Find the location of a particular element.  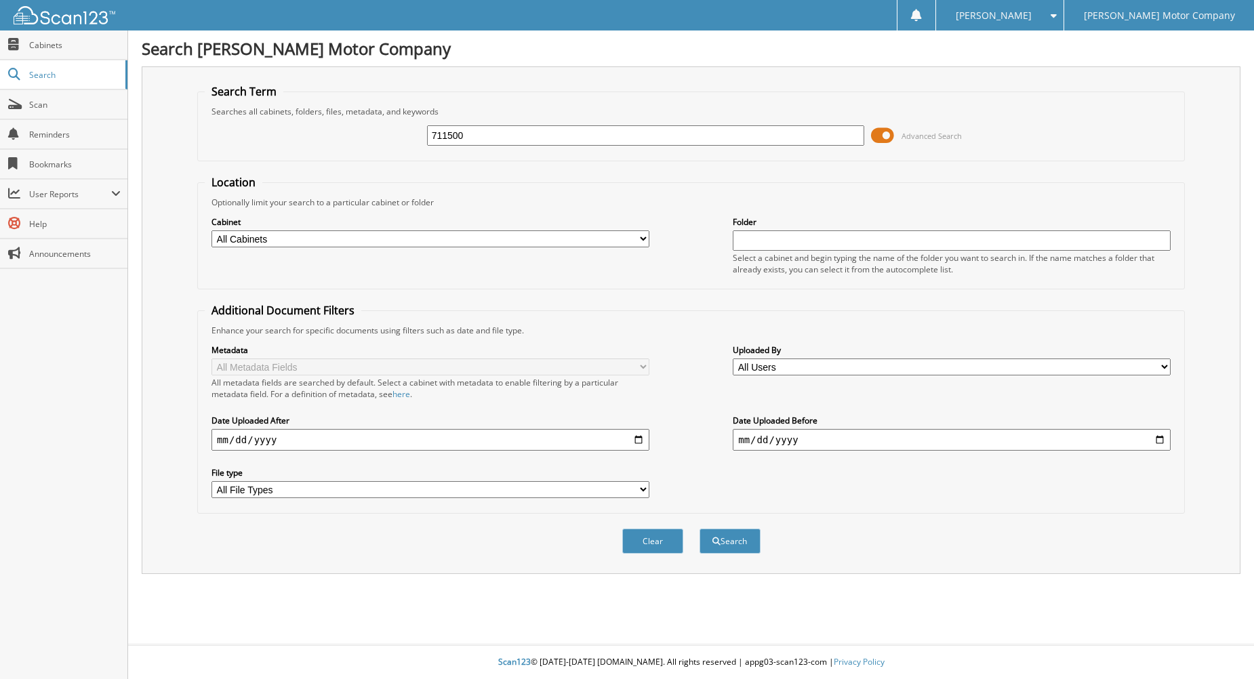

label: Uploaded By is located at coordinates (951, 350).